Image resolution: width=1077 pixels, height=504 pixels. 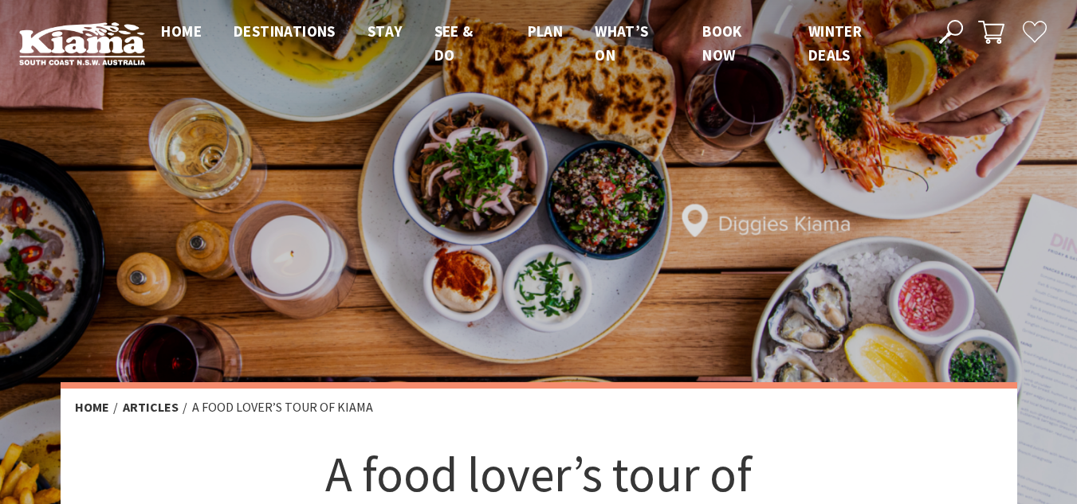 What do you see at coordinates (151, 407) in the screenshot?
I see `a: Articles` at bounding box center [151, 407].